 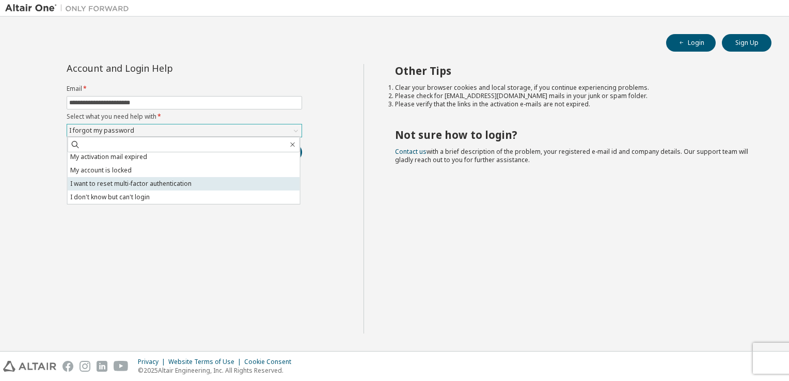 What do you see at coordinates (270, 362) in the screenshot?
I see `div: Cookie Consent` at bounding box center [270, 362].